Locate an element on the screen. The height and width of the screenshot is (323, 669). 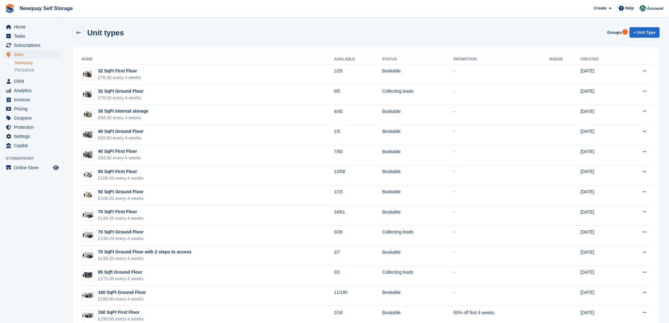
span: Create is located at coordinates (600, 8).